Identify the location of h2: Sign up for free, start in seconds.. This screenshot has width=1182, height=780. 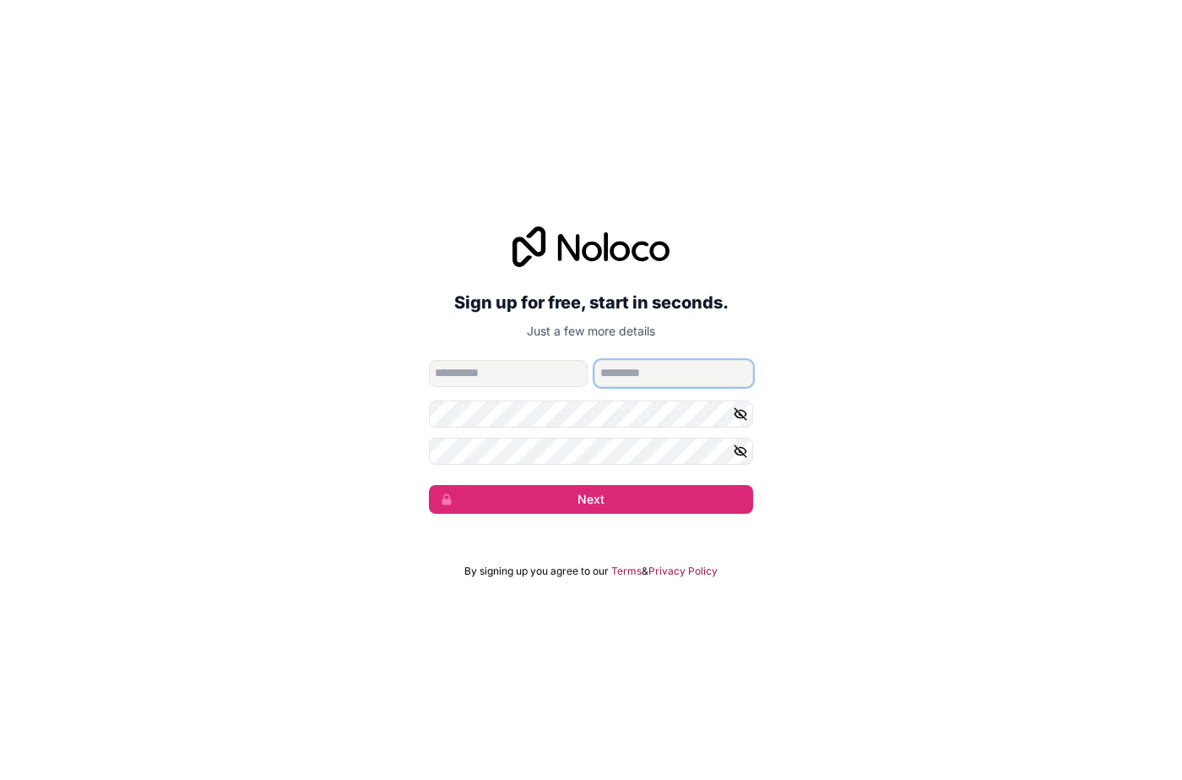
(591, 302).